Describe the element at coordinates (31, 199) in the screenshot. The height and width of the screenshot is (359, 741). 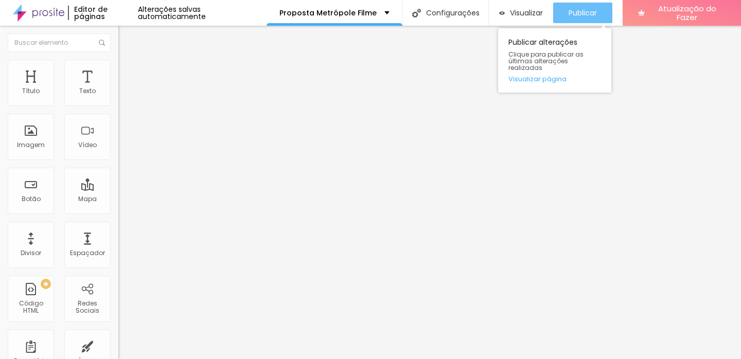
I see `font: Botão` at that location.